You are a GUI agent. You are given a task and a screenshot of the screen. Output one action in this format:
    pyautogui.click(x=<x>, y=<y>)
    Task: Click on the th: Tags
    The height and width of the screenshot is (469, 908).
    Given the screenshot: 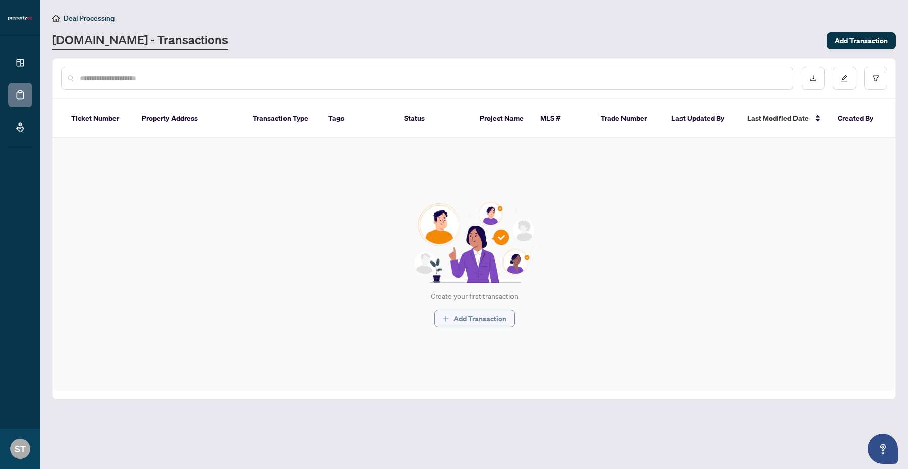 What is the action you would take?
    pyautogui.click(x=358, y=119)
    